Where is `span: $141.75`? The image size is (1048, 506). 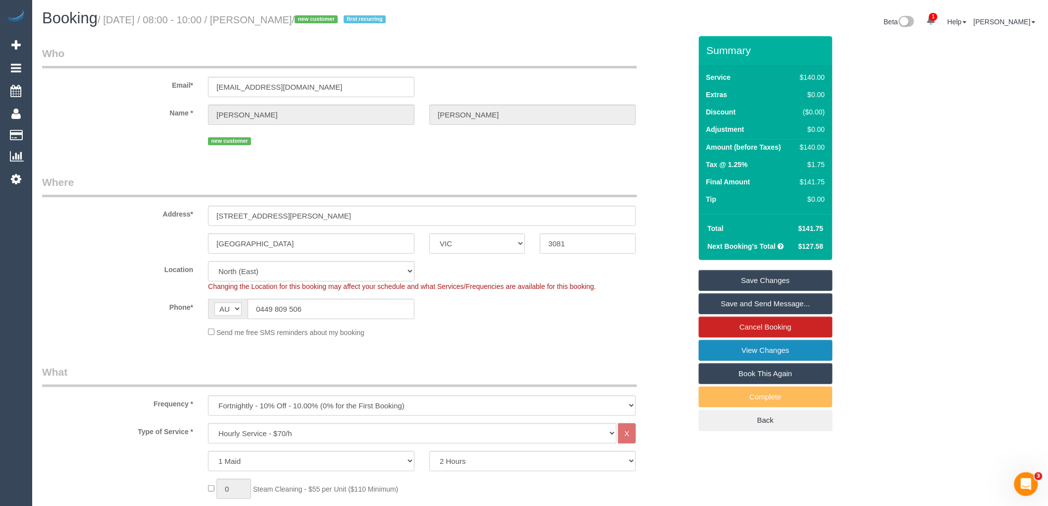 span: $141.75 is located at coordinates (811, 228).